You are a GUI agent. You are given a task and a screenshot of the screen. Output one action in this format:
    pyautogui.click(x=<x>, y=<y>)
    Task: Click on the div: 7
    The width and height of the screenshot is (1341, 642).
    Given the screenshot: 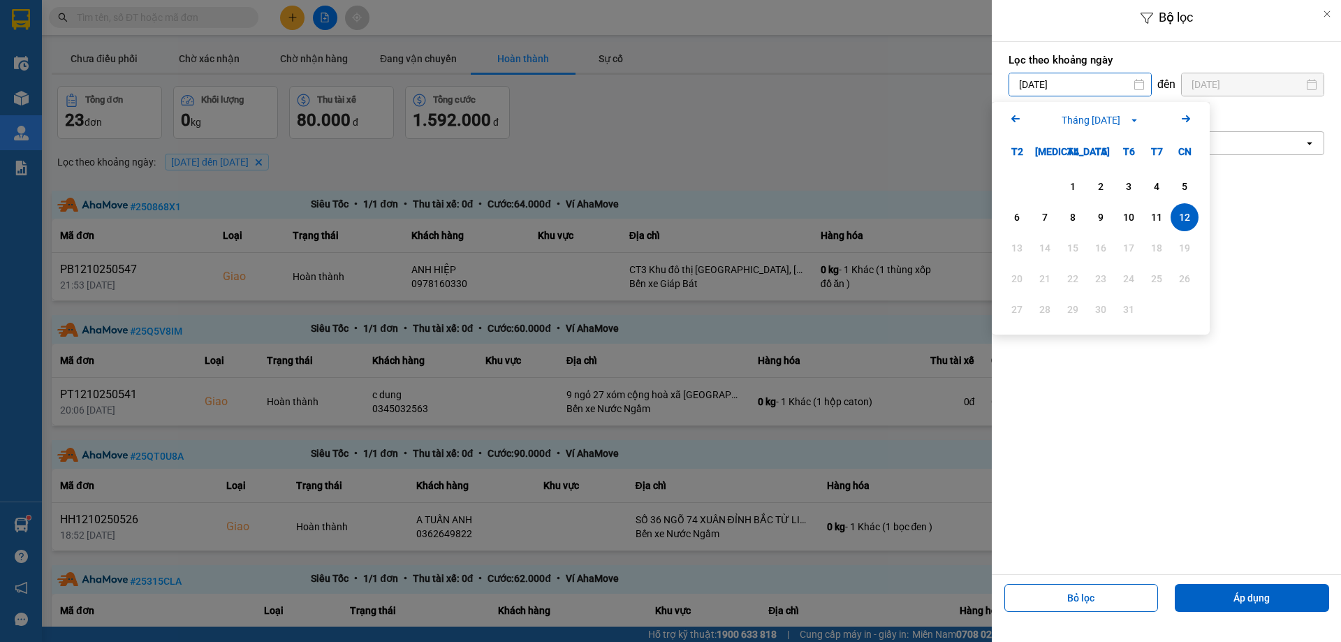 What is the action you would take?
    pyautogui.click(x=1045, y=217)
    